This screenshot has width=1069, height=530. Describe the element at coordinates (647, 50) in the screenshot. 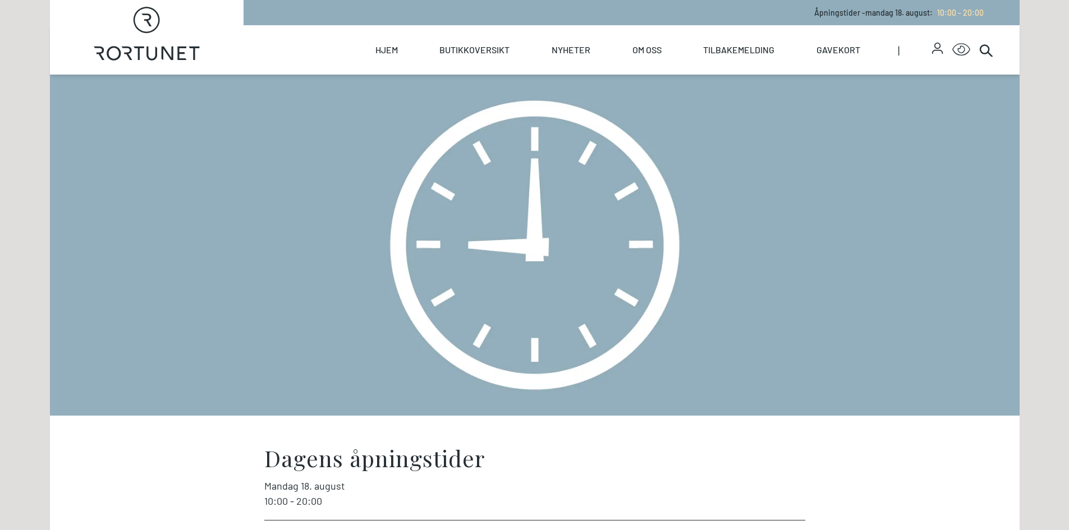

I see `a: Om oss` at that location.